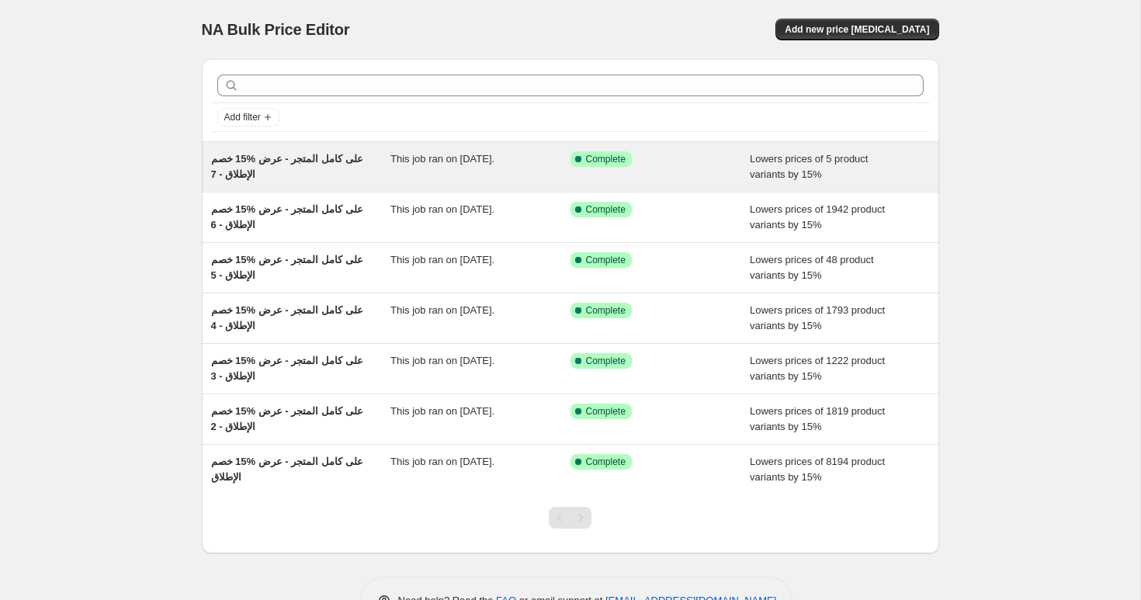 This screenshot has width=1141, height=600. What do you see at coordinates (570, 518) in the screenshot?
I see `nav: Pagination` at bounding box center [570, 518].